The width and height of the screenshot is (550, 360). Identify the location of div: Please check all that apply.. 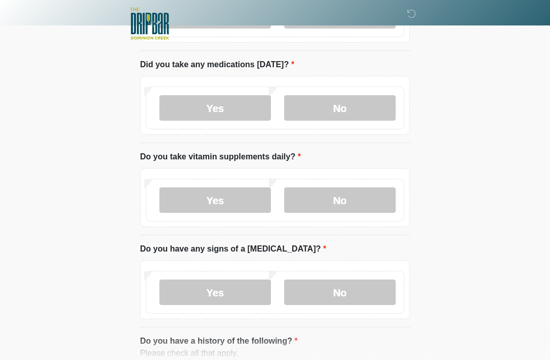
(275, 353).